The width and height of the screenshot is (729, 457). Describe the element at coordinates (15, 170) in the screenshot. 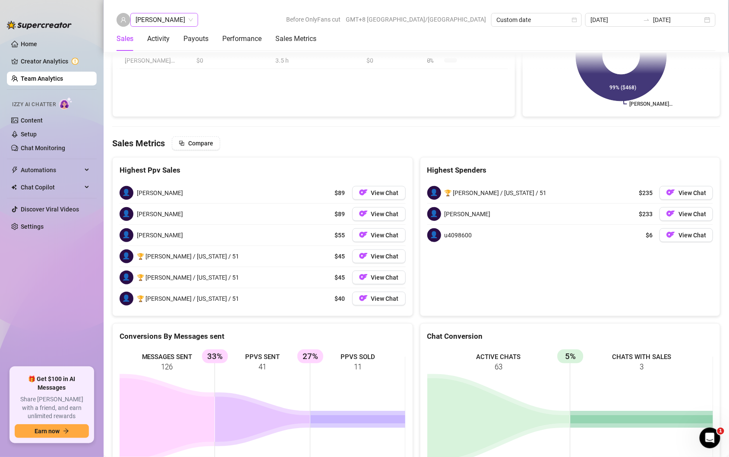

I see `span: thunderbolt` at that location.